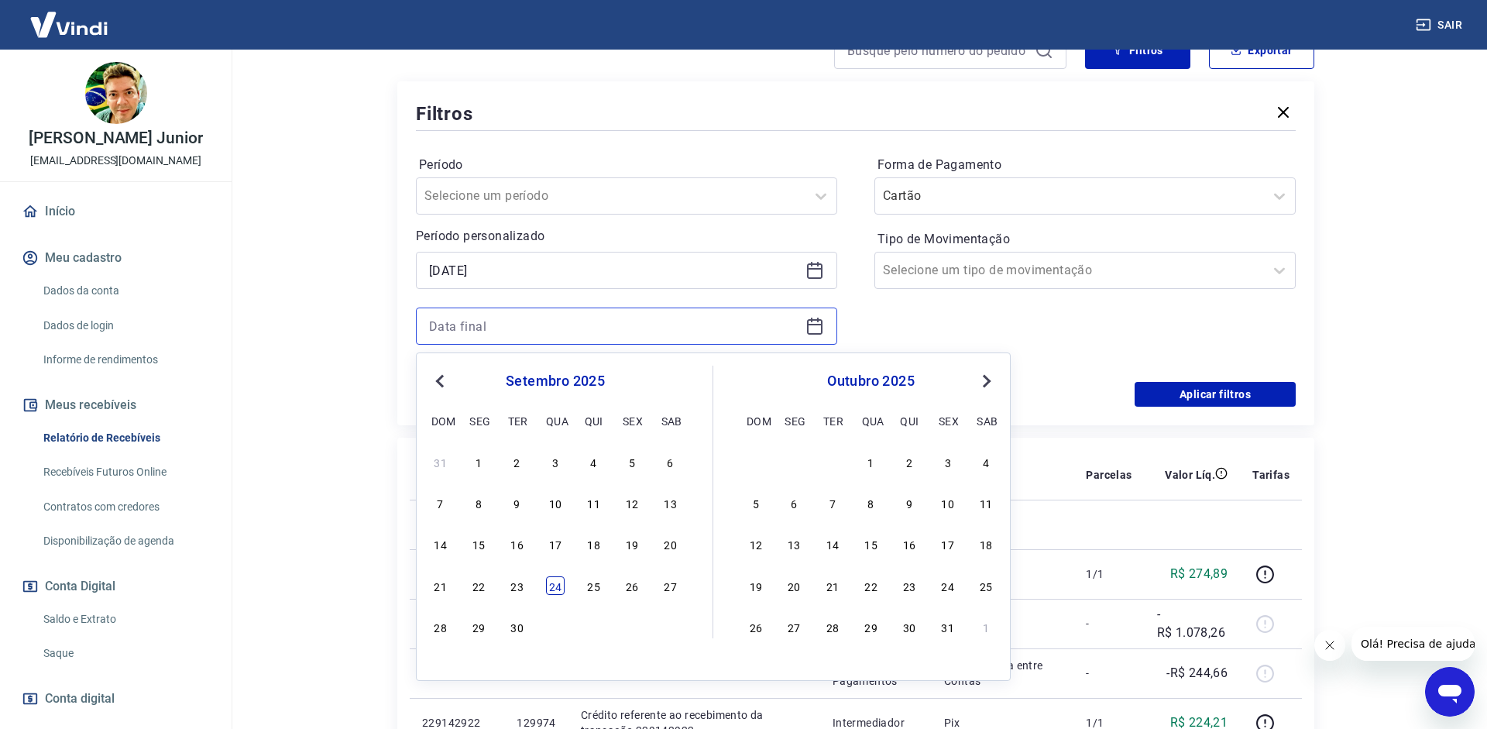 The height and width of the screenshot is (729, 1487). I want to click on div: Choose quarta-feira, 10 de setembro de 2025, so click(555, 503).